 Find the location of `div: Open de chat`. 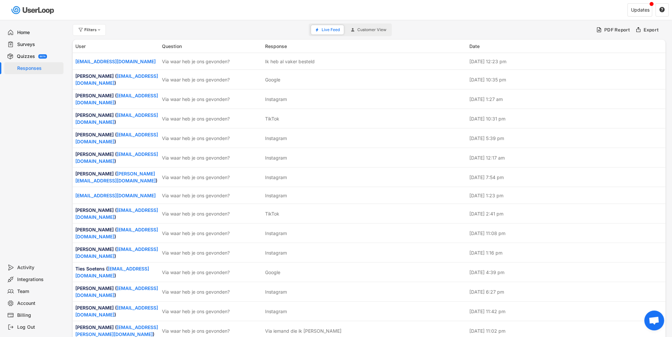

div: Open de chat is located at coordinates (655, 320).